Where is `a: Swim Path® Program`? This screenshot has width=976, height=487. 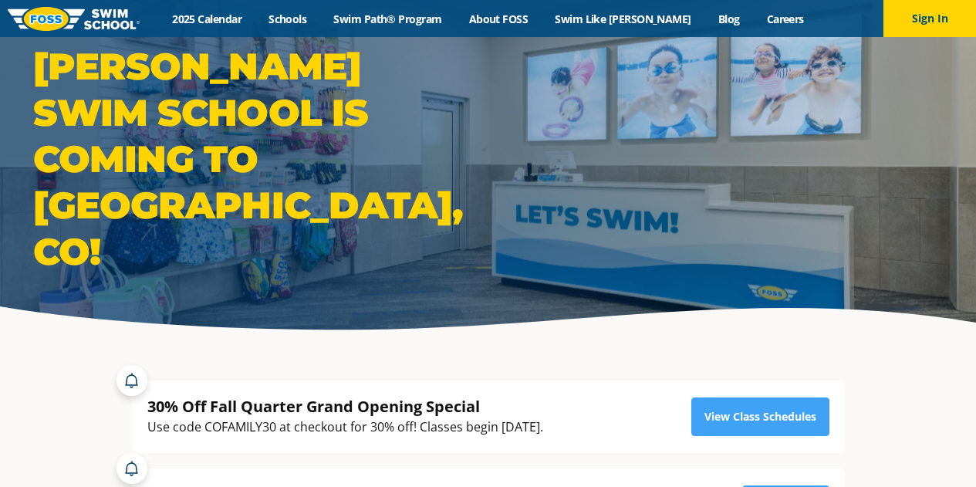 a: Swim Path® Program is located at coordinates (387, 19).